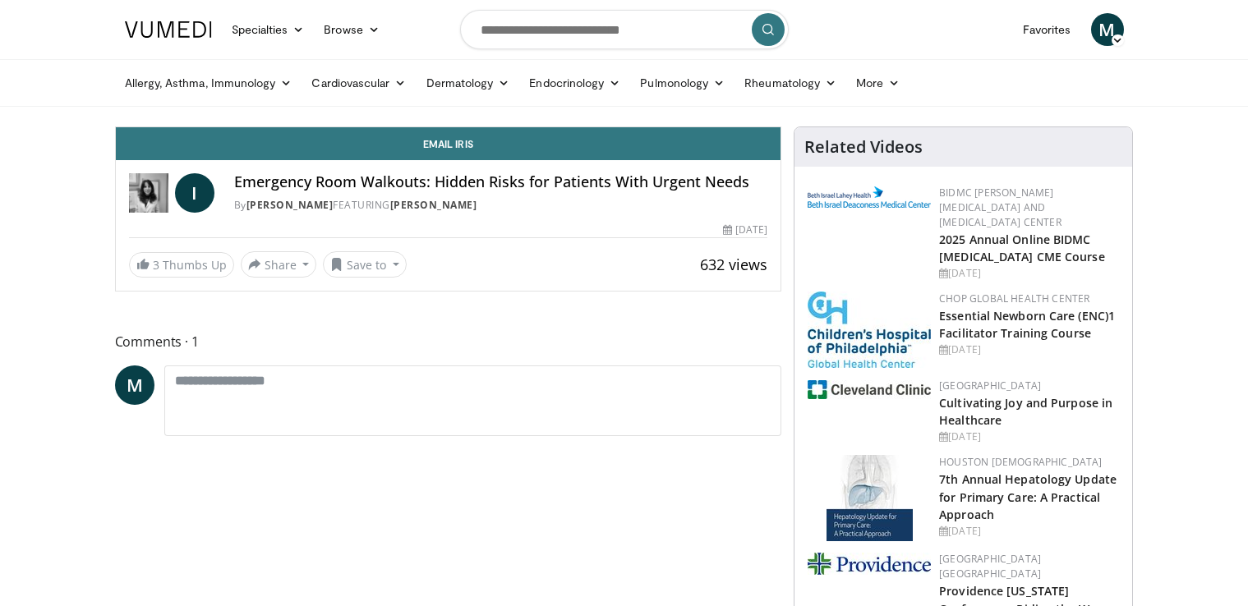 The height and width of the screenshot is (606, 1248). What do you see at coordinates (878, 83) in the screenshot?
I see `a: More` at bounding box center [878, 83].